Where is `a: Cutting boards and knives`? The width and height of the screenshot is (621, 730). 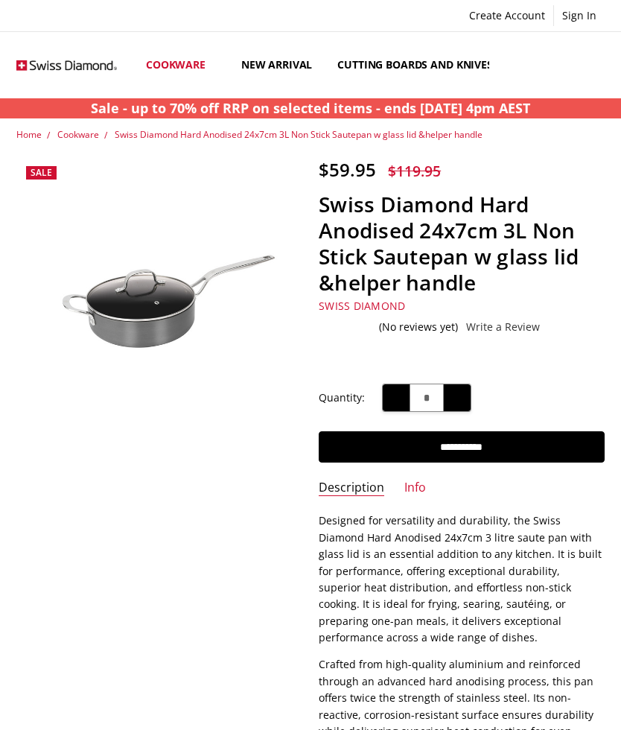 a: Cutting boards and knives is located at coordinates (420, 65).